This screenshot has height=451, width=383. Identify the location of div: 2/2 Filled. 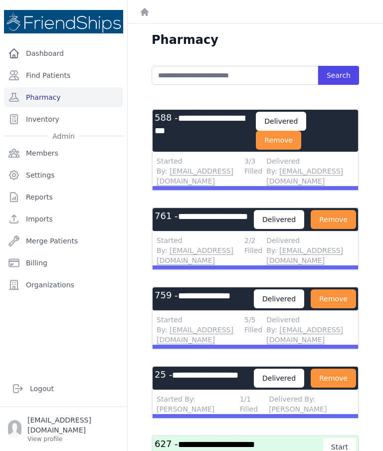
(253, 250).